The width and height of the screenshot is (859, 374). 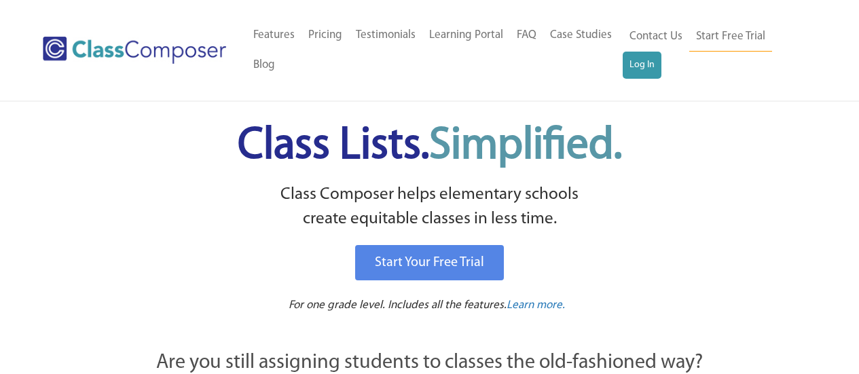 What do you see at coordinates (274, 35) in the screenshot?
I see `a: Features` at bounding box center [274, 35].